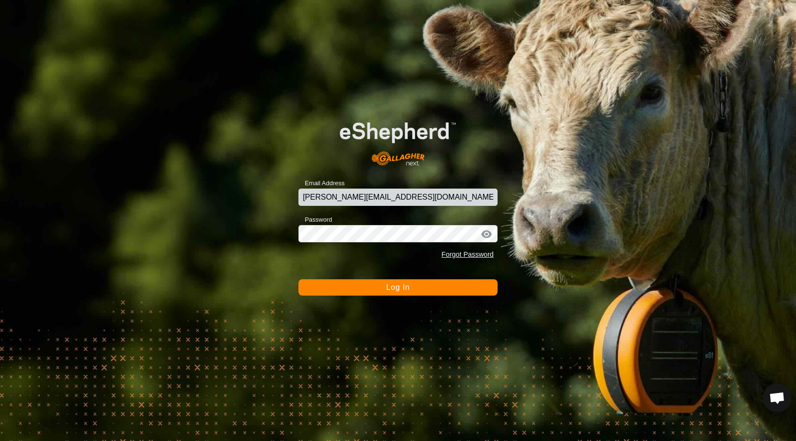 The height and width of the screenshot is (441, 796). What do you see at coordinates (398, 287) in the screenshot?
I see `span: Log In` at bounding box center [398, 287].